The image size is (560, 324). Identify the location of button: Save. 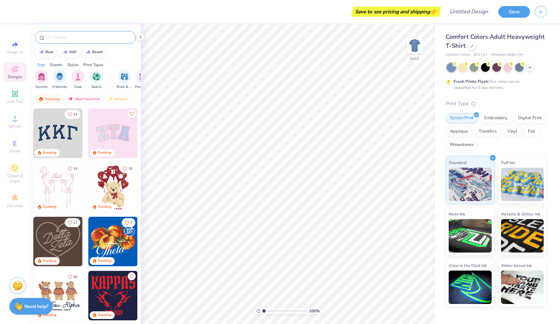
(514, 12).